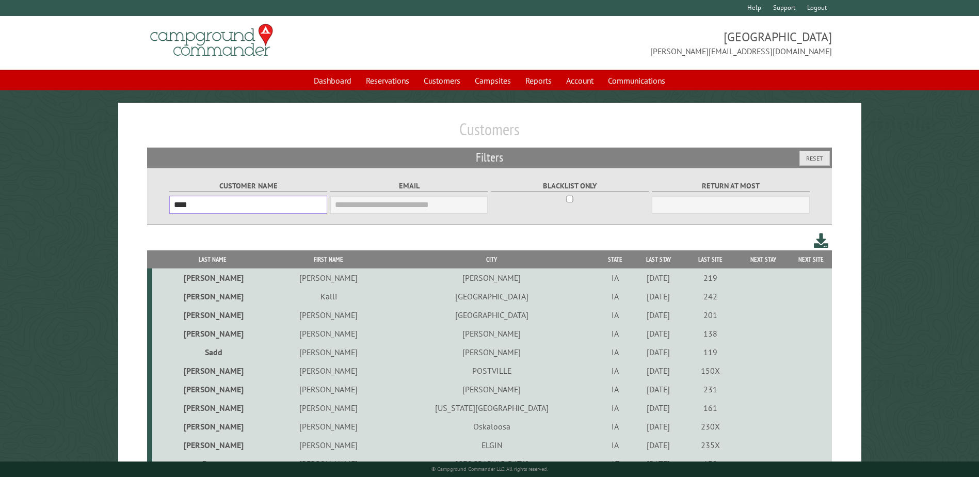  I want to click on td: 119, so click(710, 352).